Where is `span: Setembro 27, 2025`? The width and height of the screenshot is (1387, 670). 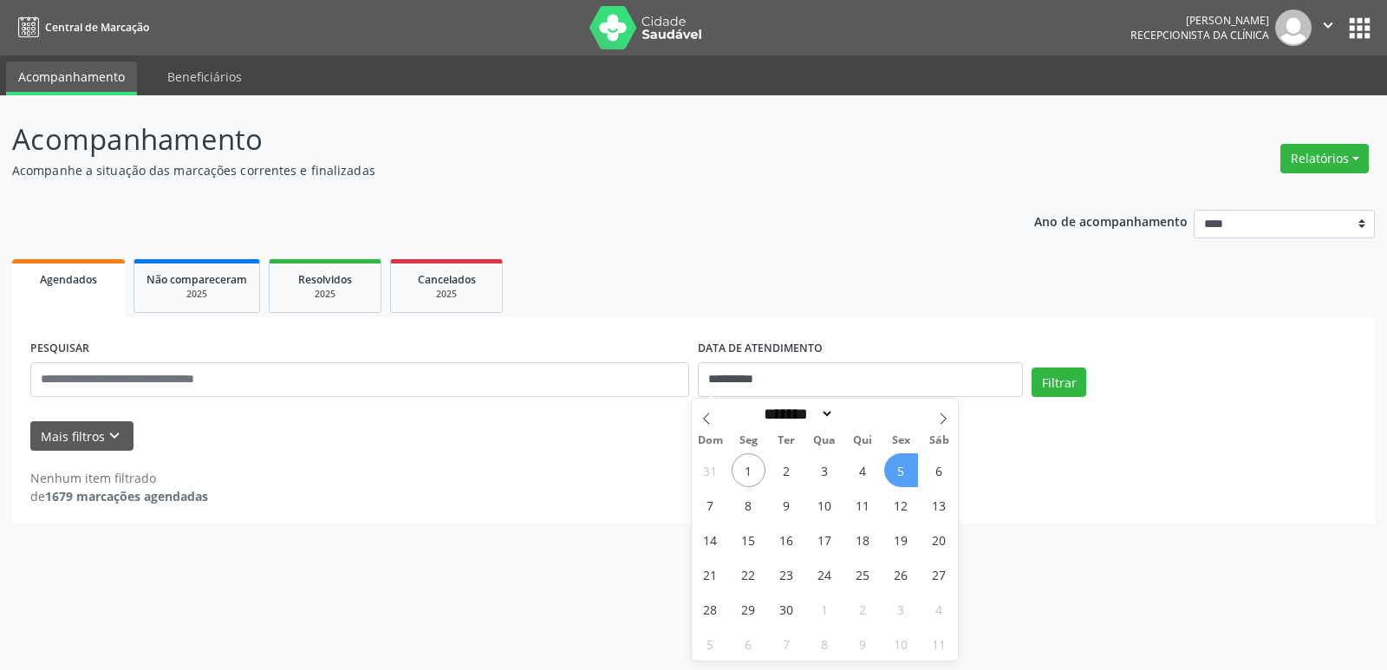
span: Setembro 27, 2025 is located at coordinates (939, 574).